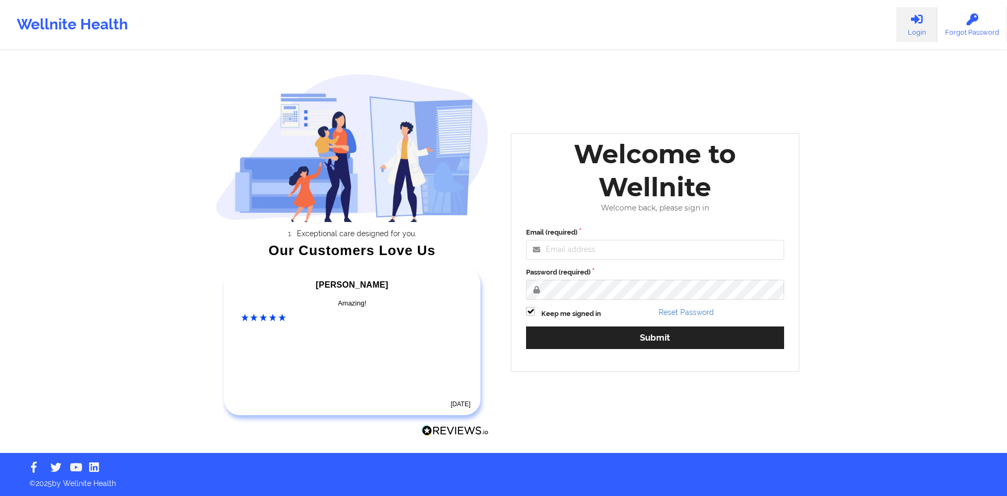 The height and width of the screenshot is (496, 1007). Describe the element at coordinates (655, 250) in the screenshot. I see `input: Email address` at that location.